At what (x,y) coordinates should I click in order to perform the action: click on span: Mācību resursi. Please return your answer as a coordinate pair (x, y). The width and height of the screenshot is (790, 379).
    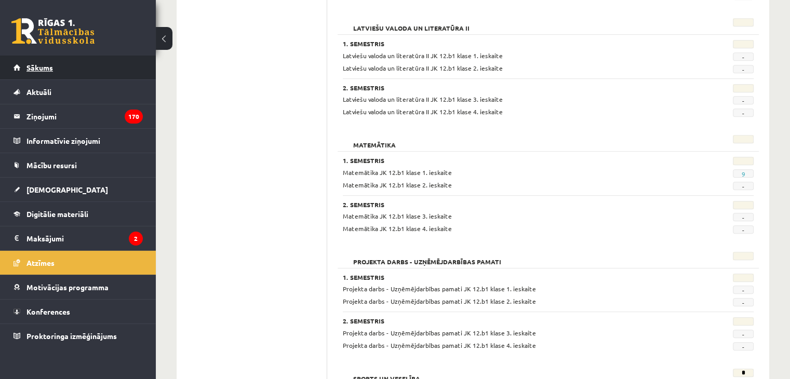
    Looking at the image, I should click on (51, 165).